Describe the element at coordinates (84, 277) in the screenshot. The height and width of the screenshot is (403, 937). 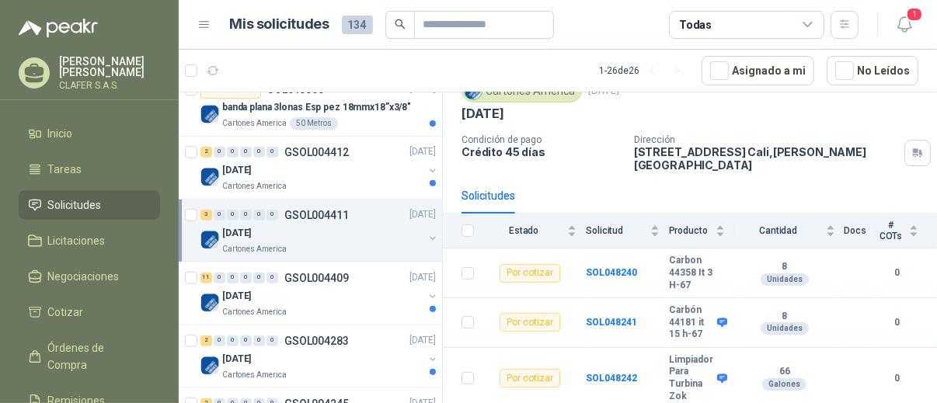
I see `span: Negociaciones` at that location.